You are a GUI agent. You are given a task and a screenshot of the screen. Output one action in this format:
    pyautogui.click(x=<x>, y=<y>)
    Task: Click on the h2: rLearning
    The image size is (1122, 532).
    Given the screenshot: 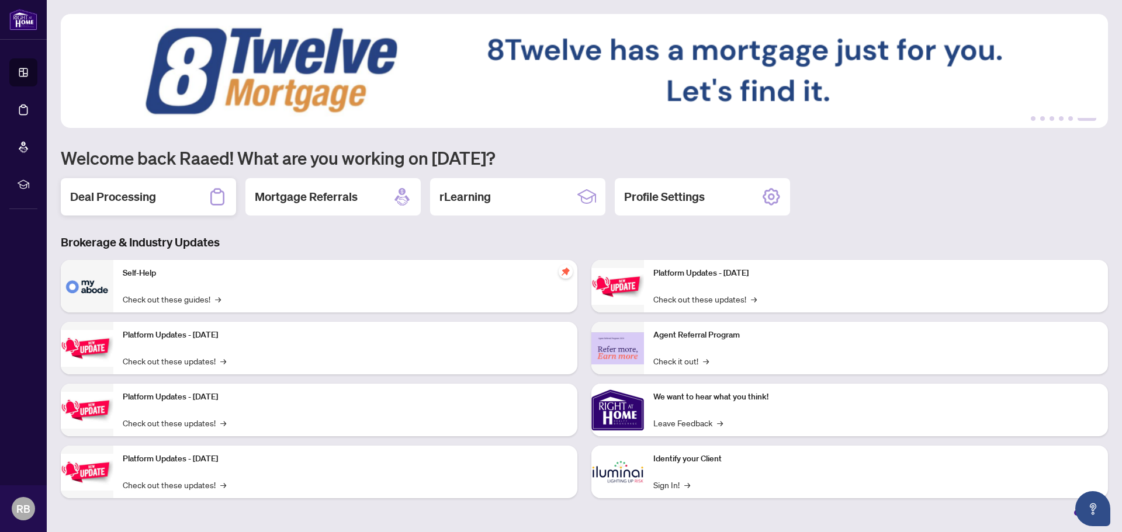 What is the action you would take?
    pyautogui.click(x=465, y=197)
    